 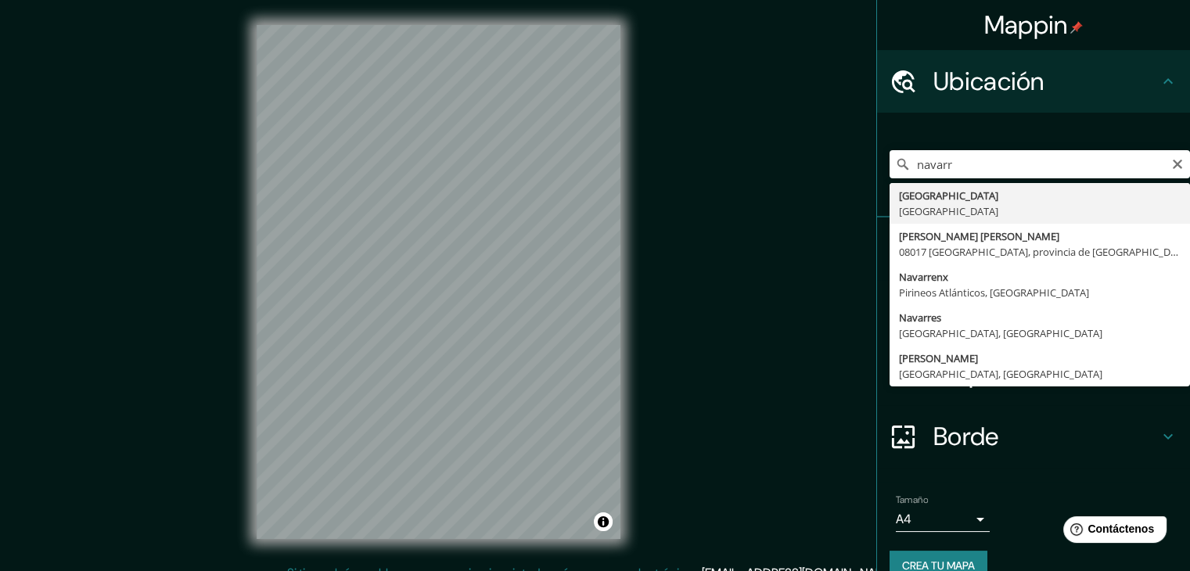 I want to click on font: Ubicación, so click(x=989, y=81).